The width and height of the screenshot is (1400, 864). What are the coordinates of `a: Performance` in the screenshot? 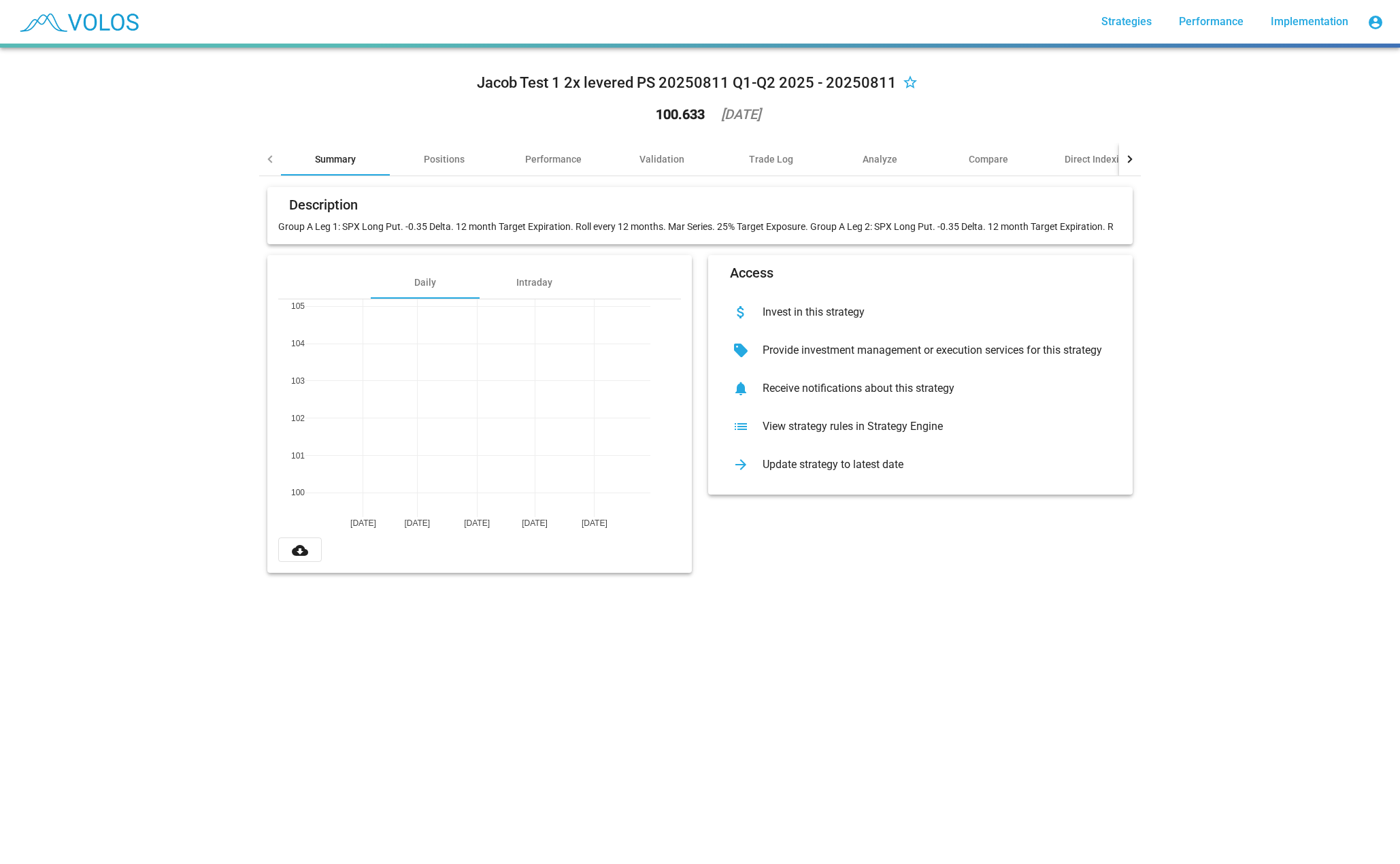 It's located at (1212, 21).